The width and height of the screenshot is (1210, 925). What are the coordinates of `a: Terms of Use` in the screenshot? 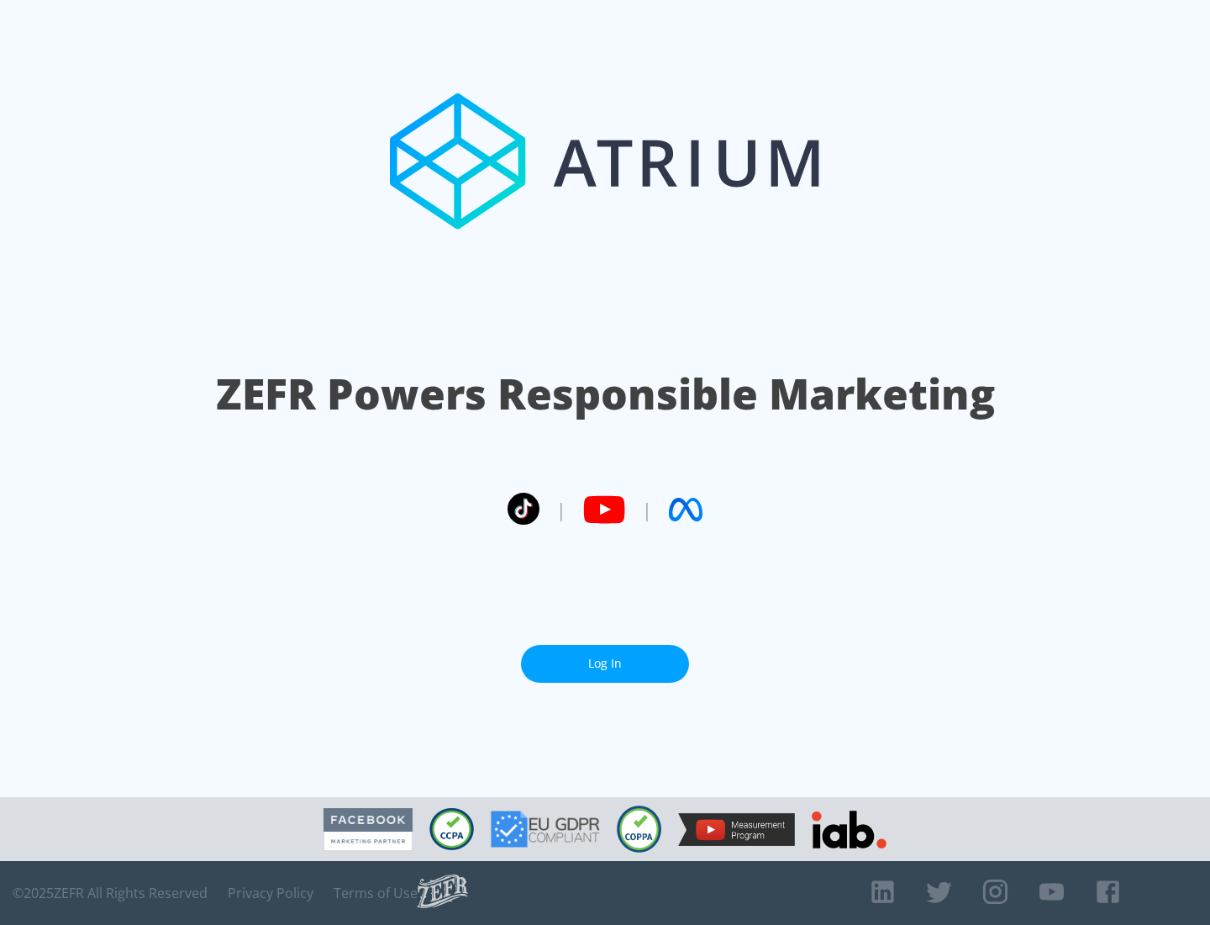 It's located at (376, 893).